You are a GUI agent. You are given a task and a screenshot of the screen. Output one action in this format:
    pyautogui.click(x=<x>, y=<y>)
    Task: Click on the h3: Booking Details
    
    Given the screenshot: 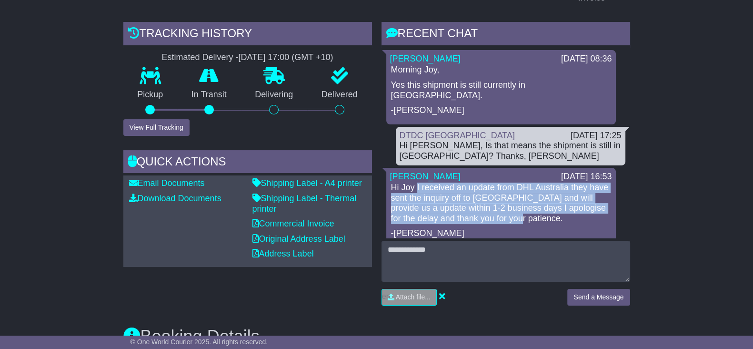 What is the action you would take?
    pyautogui.click(x=377, y=336)
    